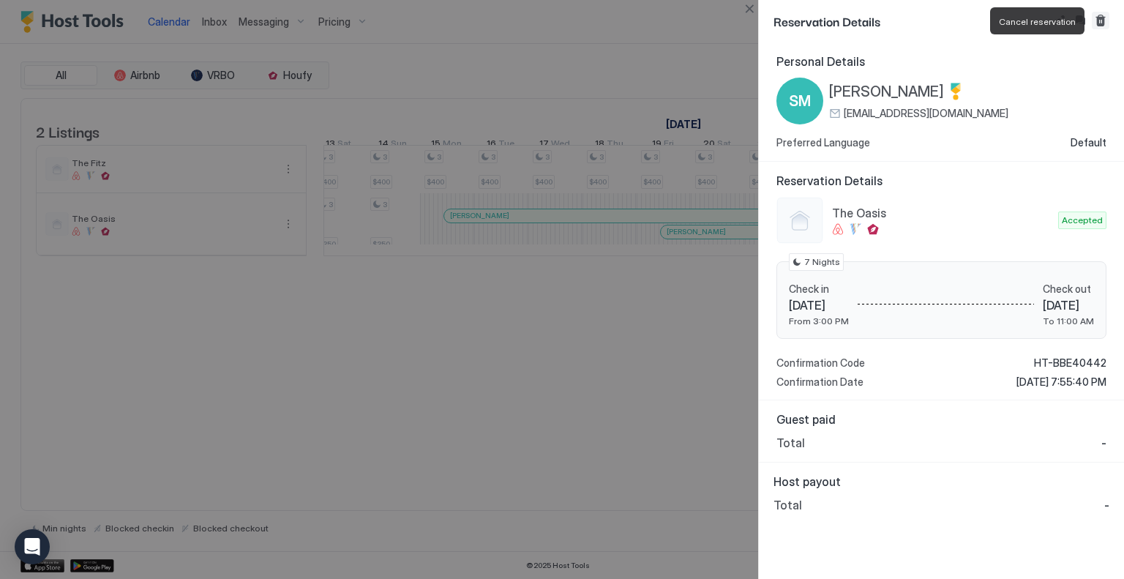  Describe the element at coordinates (820, 382) in the screenshot. I see `span: Confirmation Date` at that location.